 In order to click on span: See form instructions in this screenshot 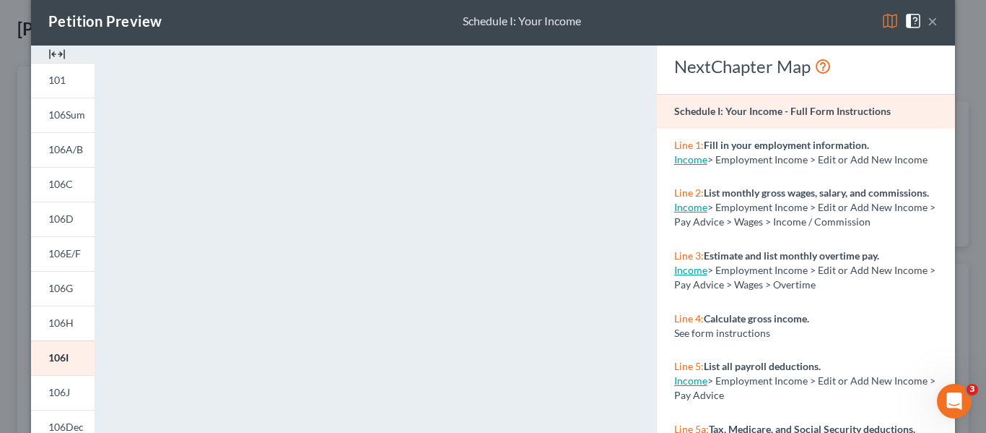, I will do `click(722, 332)`.